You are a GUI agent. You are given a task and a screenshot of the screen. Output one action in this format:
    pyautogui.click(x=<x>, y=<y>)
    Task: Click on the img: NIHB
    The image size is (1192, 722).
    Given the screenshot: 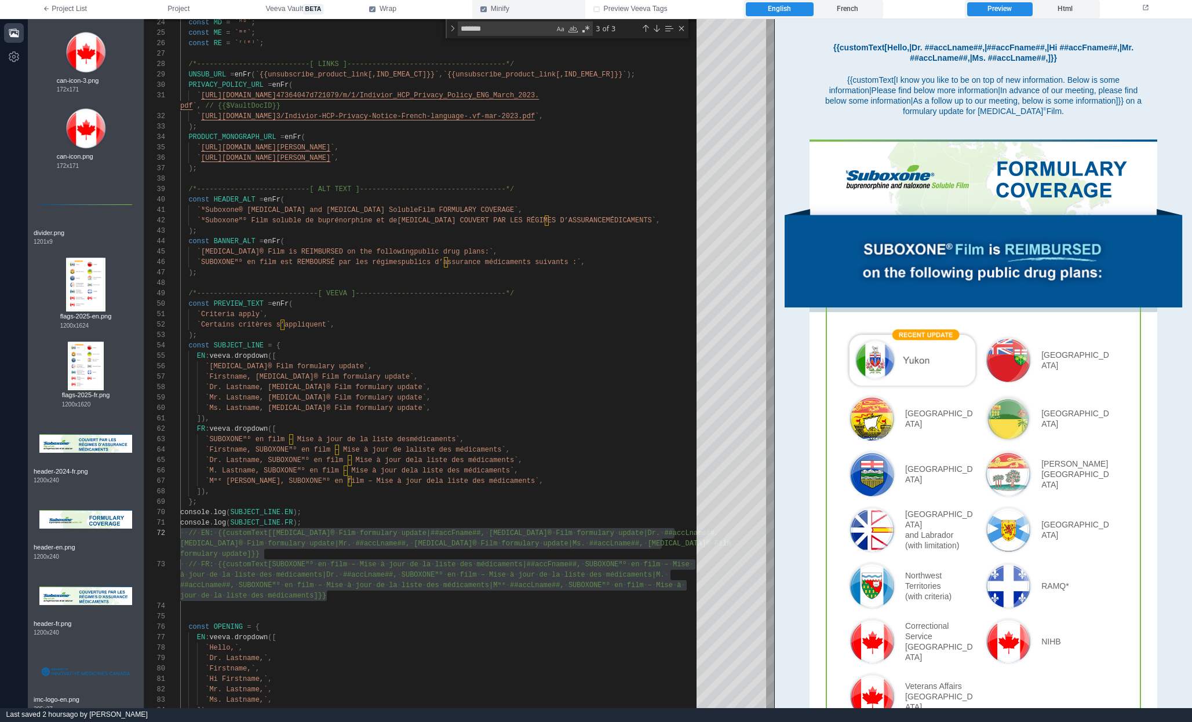 What is the action you would take?
    pyautogui.click(x=233, y=622)
    